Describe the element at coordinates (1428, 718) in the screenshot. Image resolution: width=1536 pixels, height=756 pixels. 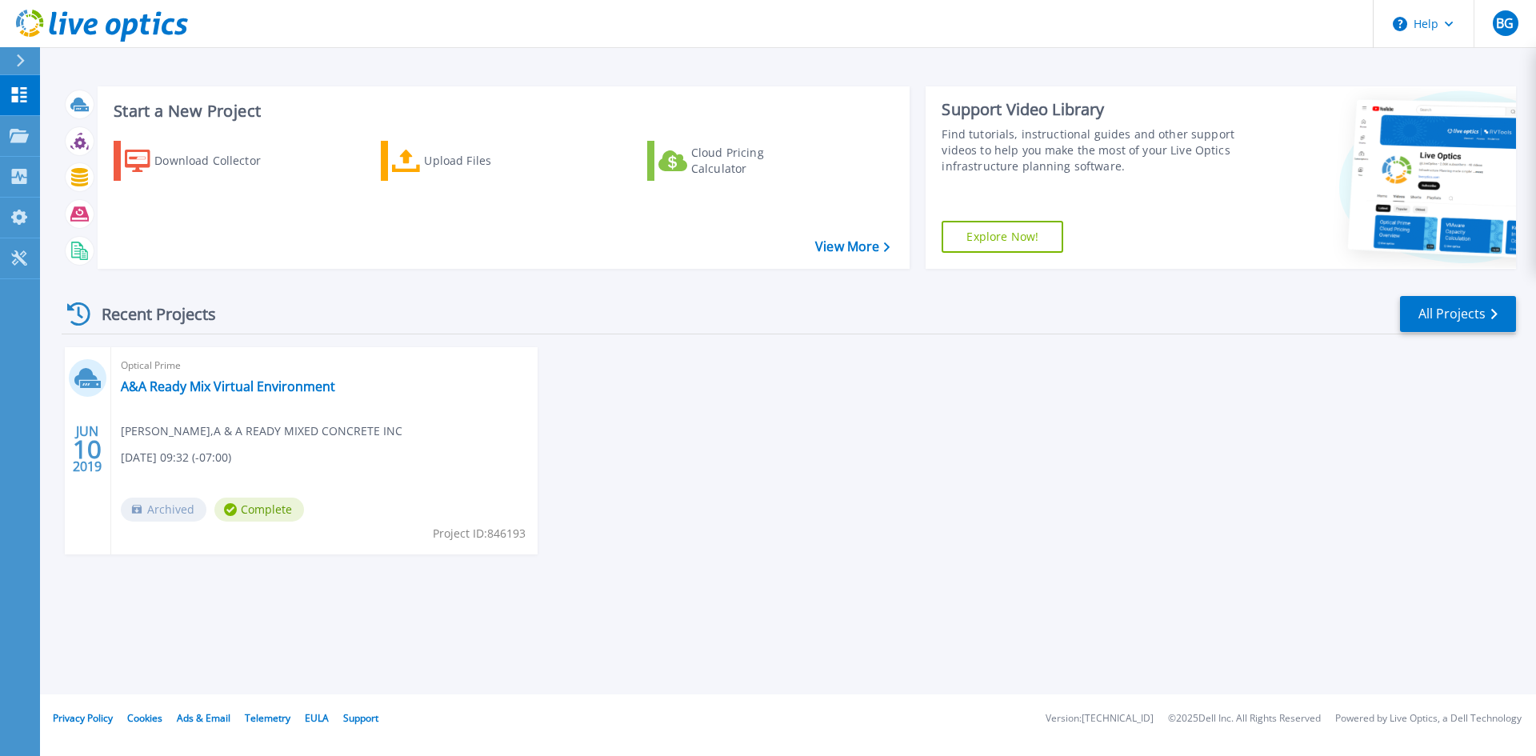
I see `li: Powered by Live Optics, a Dell Technology` at that location.